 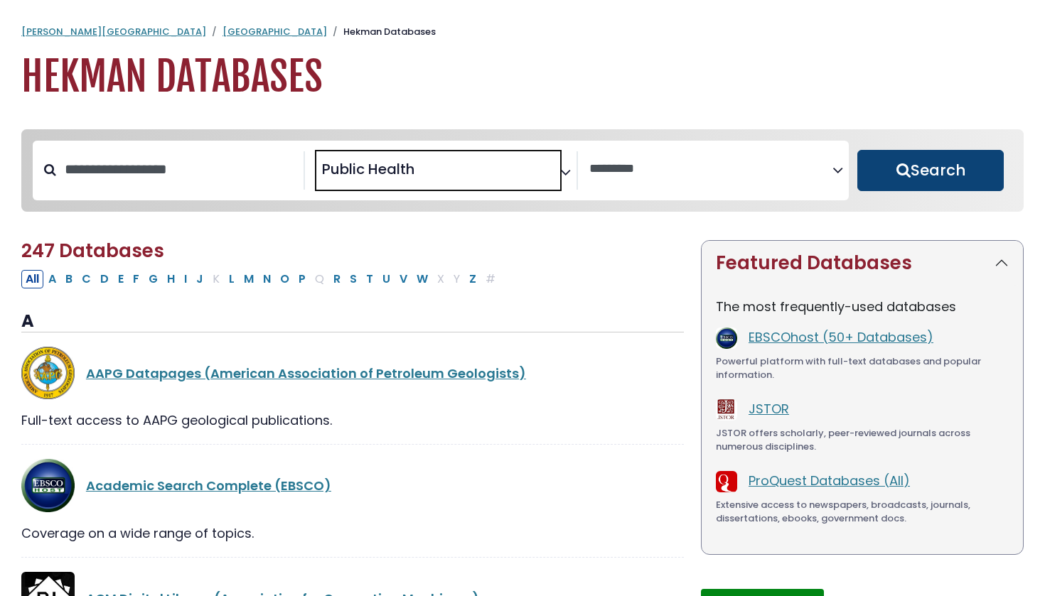 I want to click on a: JSTOR, so click(x=769, y=409).